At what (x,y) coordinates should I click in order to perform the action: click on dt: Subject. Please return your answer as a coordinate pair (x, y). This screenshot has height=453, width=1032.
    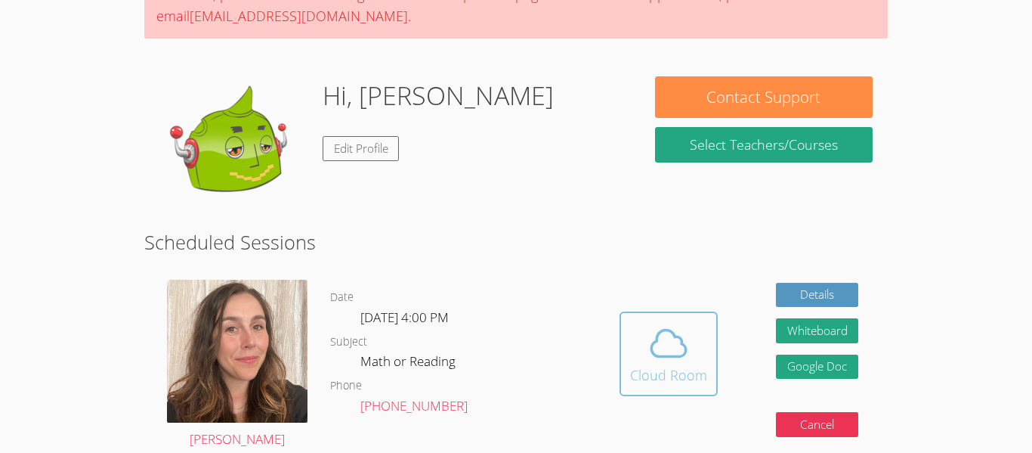
    Looking at the image, I should click on (348, 342).